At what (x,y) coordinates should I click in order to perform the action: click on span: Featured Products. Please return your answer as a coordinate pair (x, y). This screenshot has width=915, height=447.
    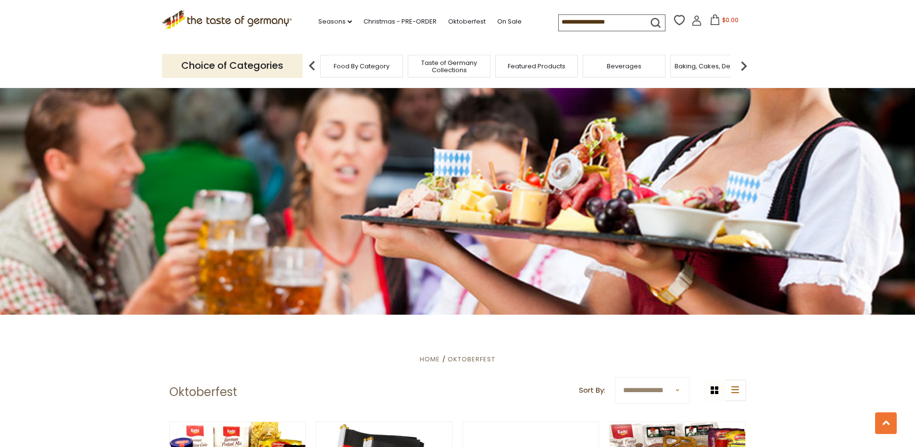
    Looking at the image, I should click on (537, 66).